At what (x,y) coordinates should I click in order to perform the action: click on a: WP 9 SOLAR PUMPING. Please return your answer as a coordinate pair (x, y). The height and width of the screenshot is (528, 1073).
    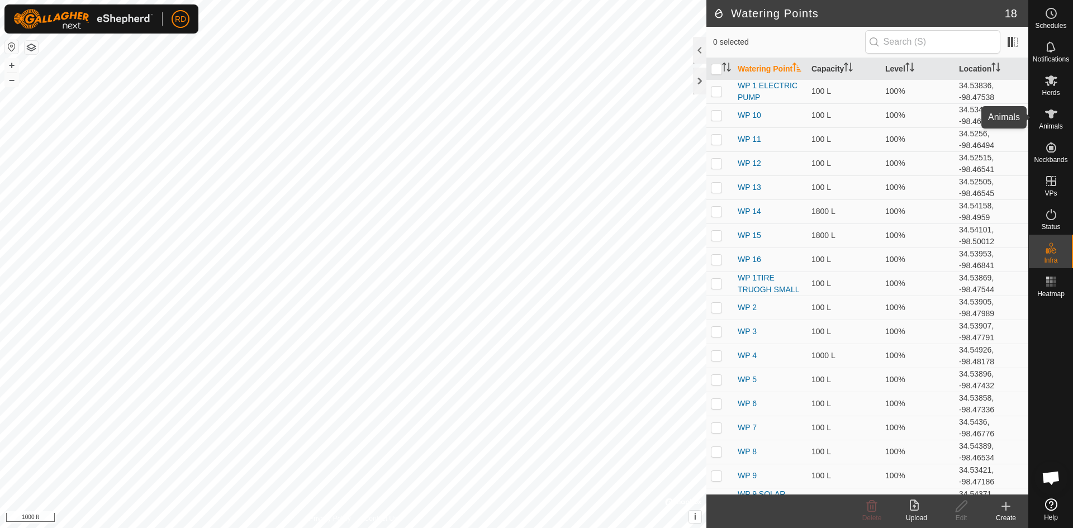
    Looking at the image, I should click on (761, 500).